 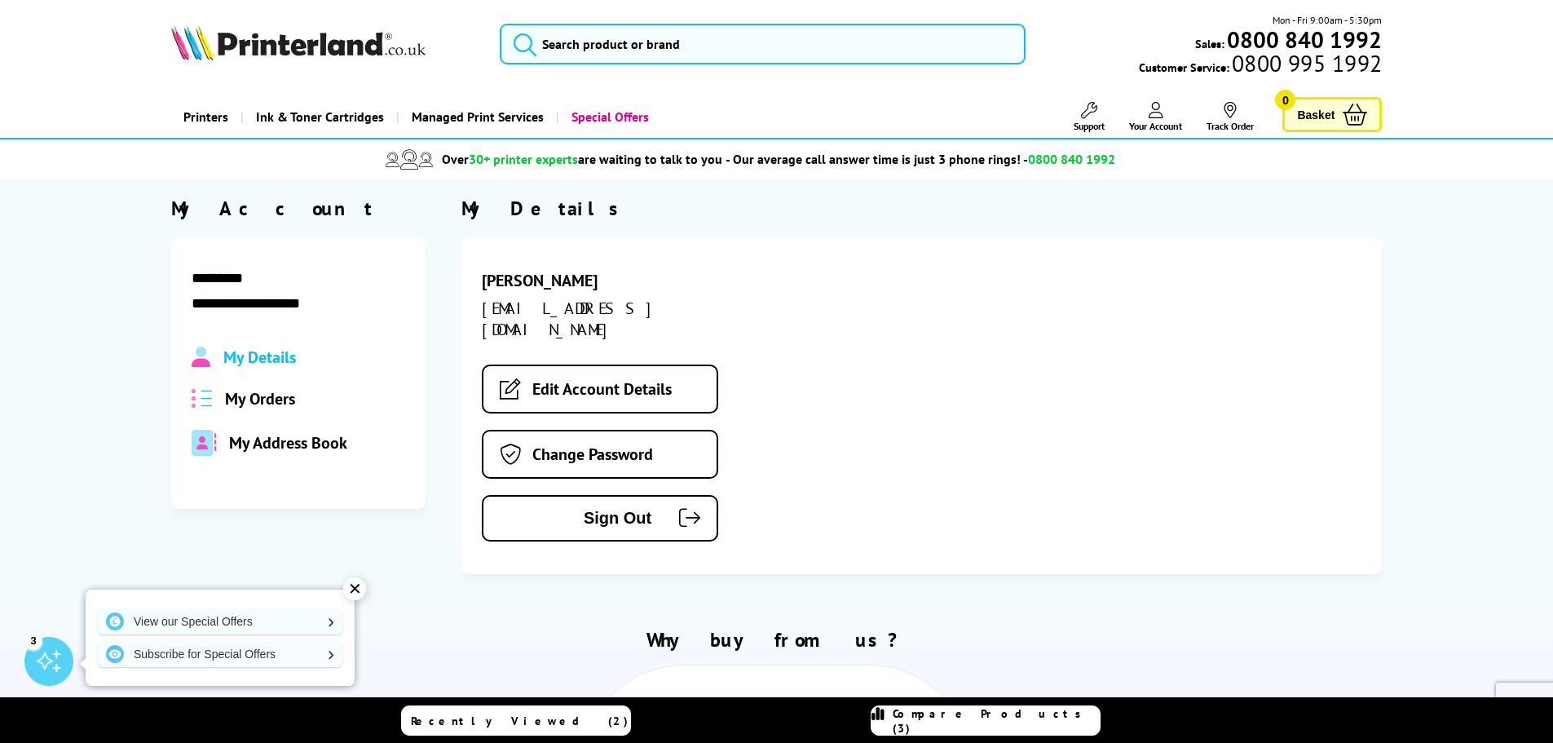 I want to click on div: My Account, so click(x=298, y=208).